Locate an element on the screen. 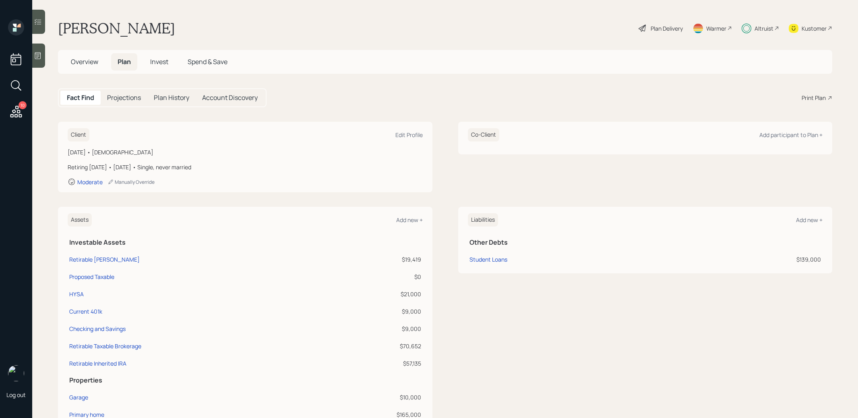  div: Retirable Taxable Brokerage is located at coordinates (105, 346).